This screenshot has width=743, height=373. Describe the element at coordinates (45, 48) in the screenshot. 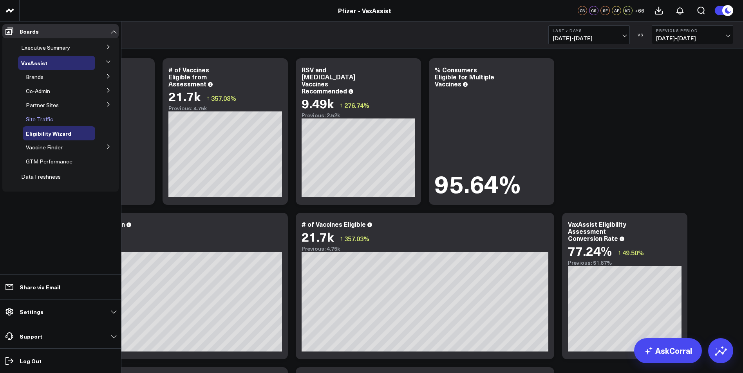

I see `a: Executive Summary` at that location.